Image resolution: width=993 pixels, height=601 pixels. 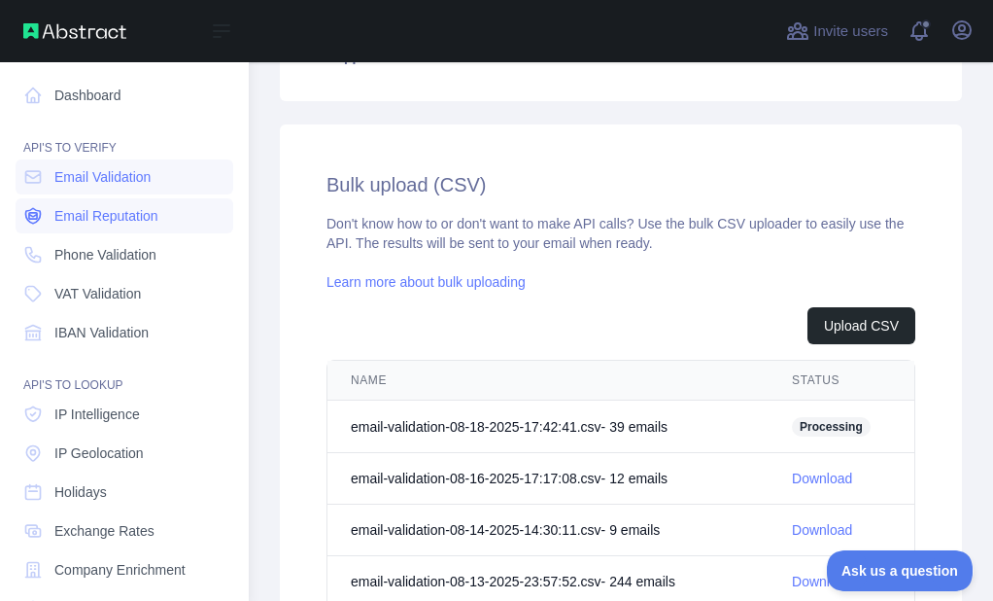 I want to click on a: VAT Validation, so click(x=124, y=293).